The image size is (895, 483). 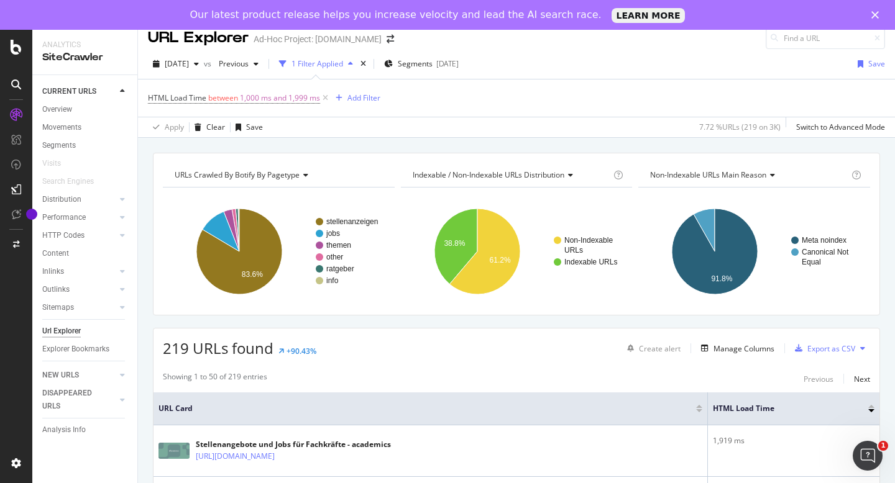 What do you see at coordinates (215, 379) in the screenshot?
I see `div: Showing 1 to 50 of 219 entries` at bounding box center [215, 379].